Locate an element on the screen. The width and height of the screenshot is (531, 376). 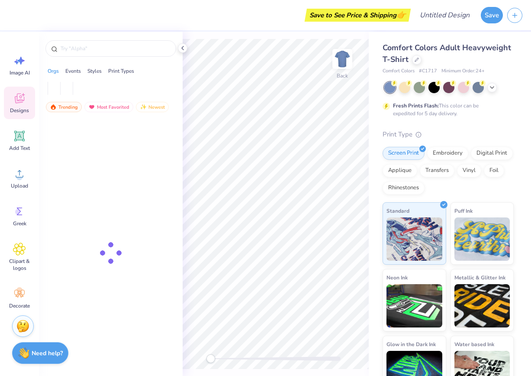
input: Try "Alpha" is located at coordinates (115, 48).